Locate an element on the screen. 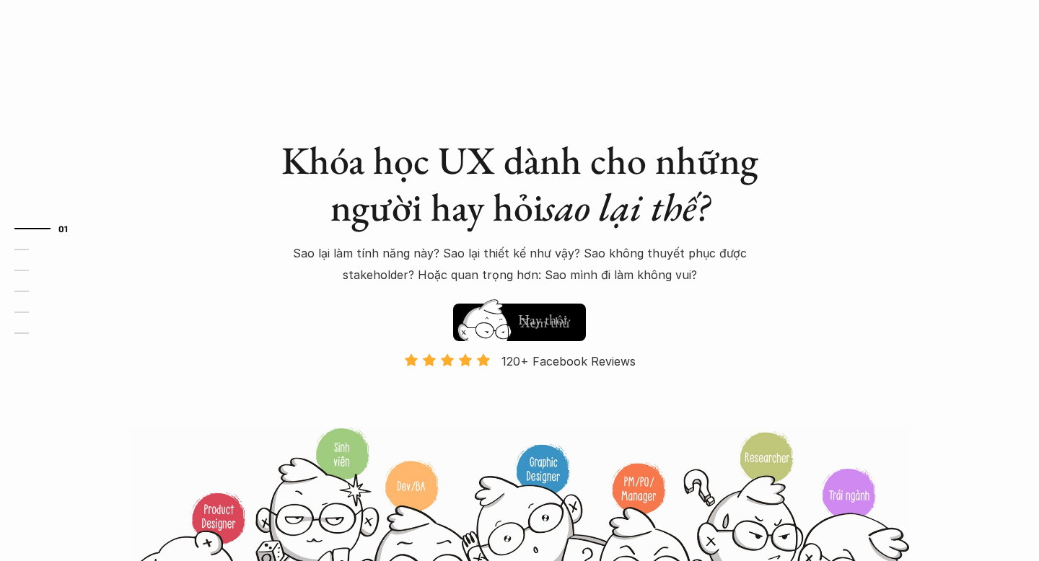 The width and height of the screenshot is (1039, 561). strong: 02 is located at coordinates (42, 249).